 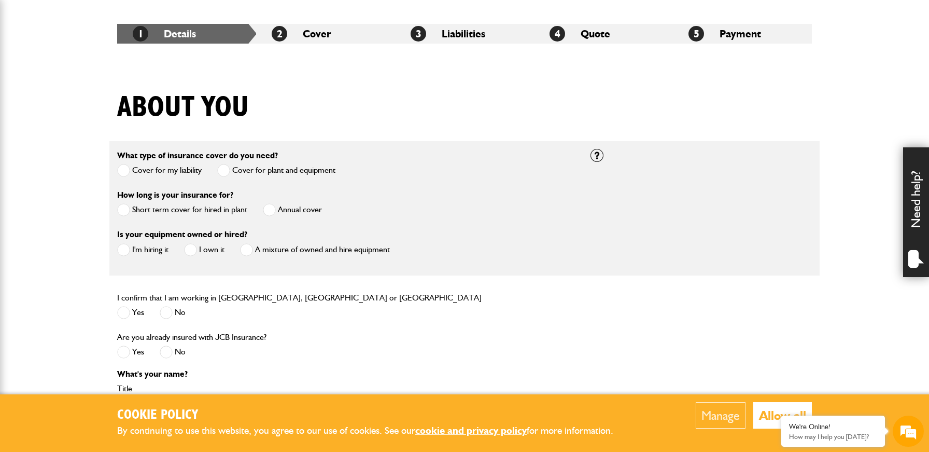 I want to click on label: I own it, so click(x=204, y=249).